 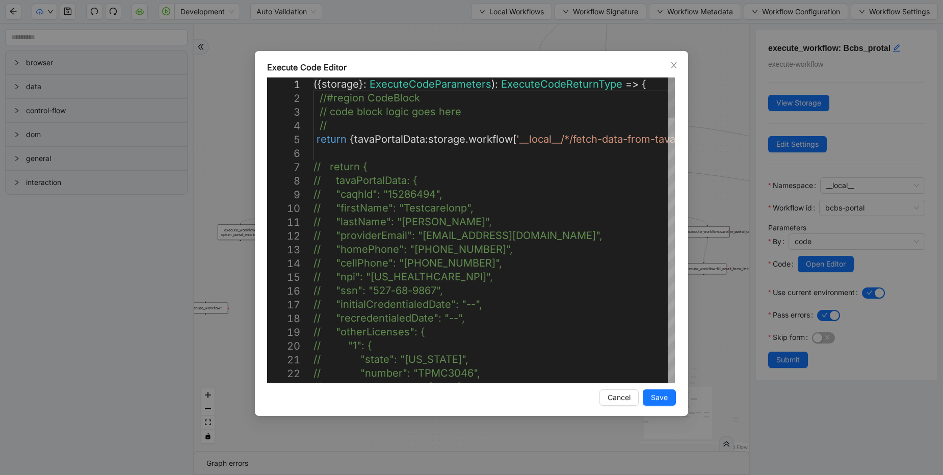 I want to click on button: Save, so click(x=659, y=398).